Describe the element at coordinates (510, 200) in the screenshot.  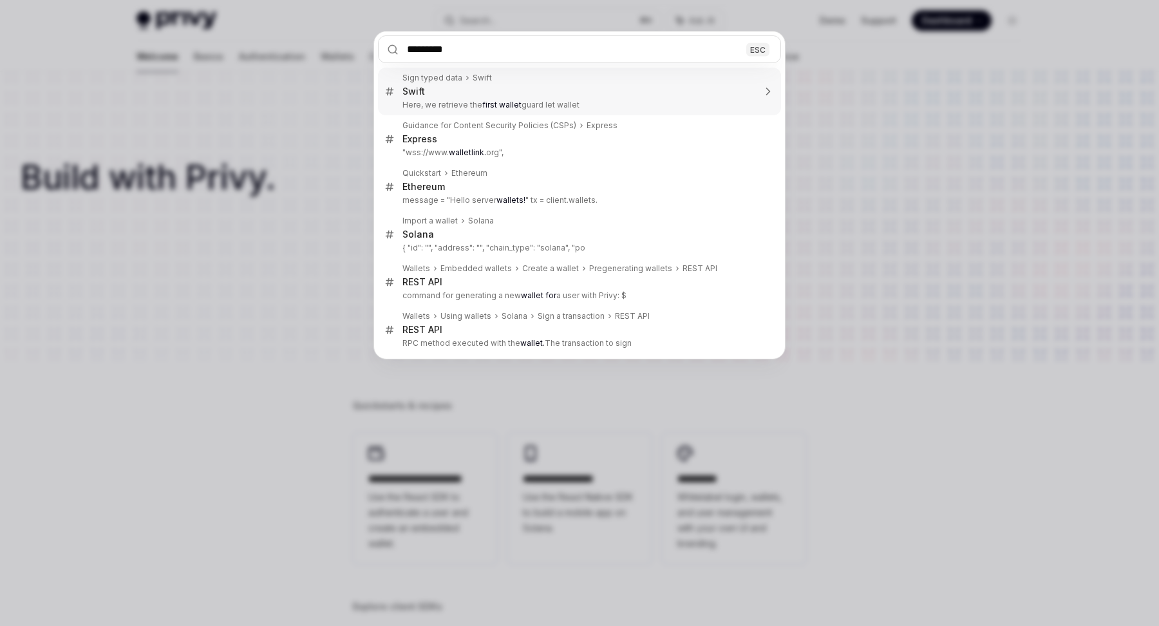
I see `b: wallets!` at that location.